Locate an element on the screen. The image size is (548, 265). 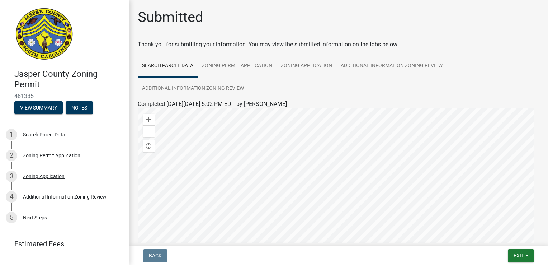
a: Search Parcel Data is located at coordinates (167, 66).